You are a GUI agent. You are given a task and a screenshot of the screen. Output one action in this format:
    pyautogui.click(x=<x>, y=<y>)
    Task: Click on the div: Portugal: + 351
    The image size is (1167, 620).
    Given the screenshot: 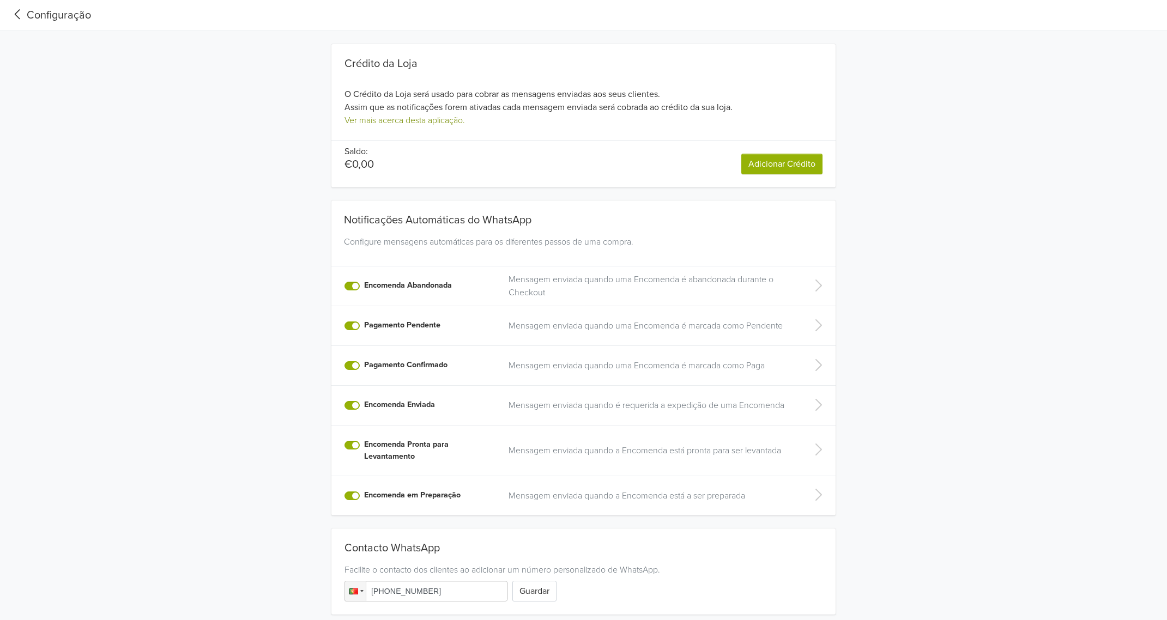 What is the action you would take?
    pyautogui.click(x=355, y=591)
    